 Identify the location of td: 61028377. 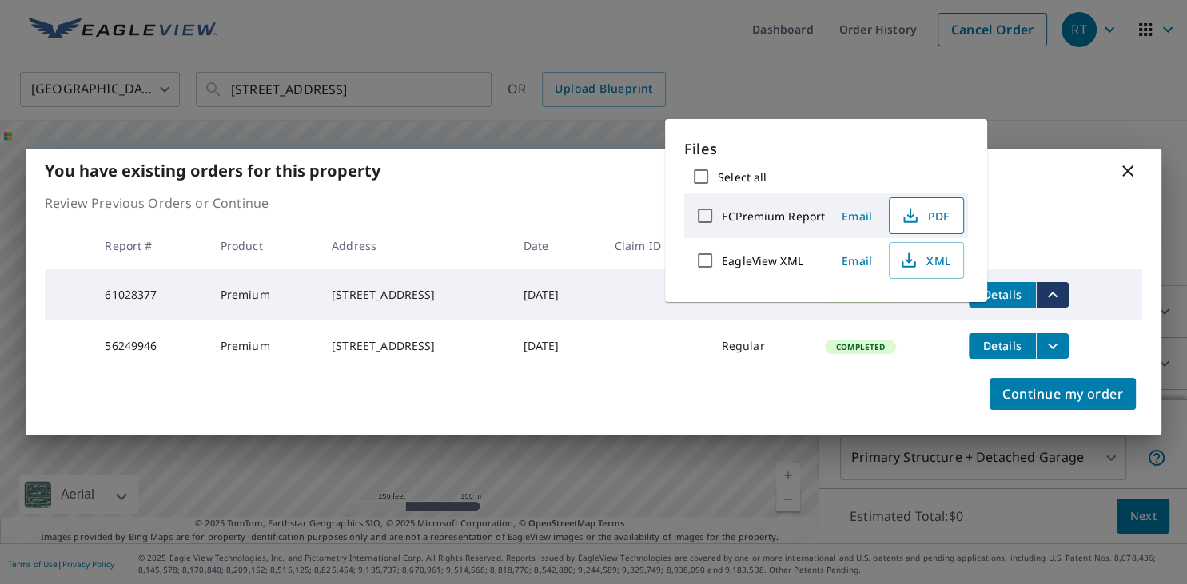
(149, 295).